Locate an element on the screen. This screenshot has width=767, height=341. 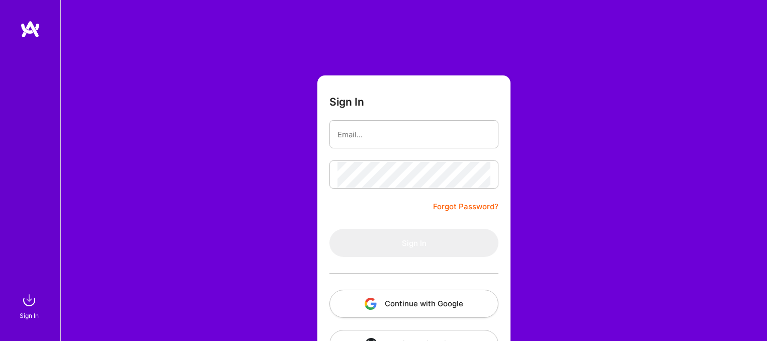
img: sign in is located at coordinates (29, 300).